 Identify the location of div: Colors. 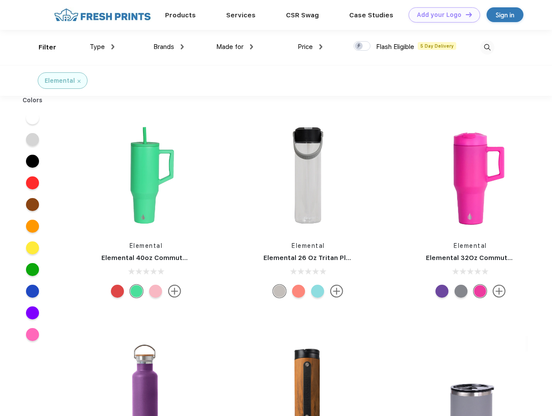
(33, 100).